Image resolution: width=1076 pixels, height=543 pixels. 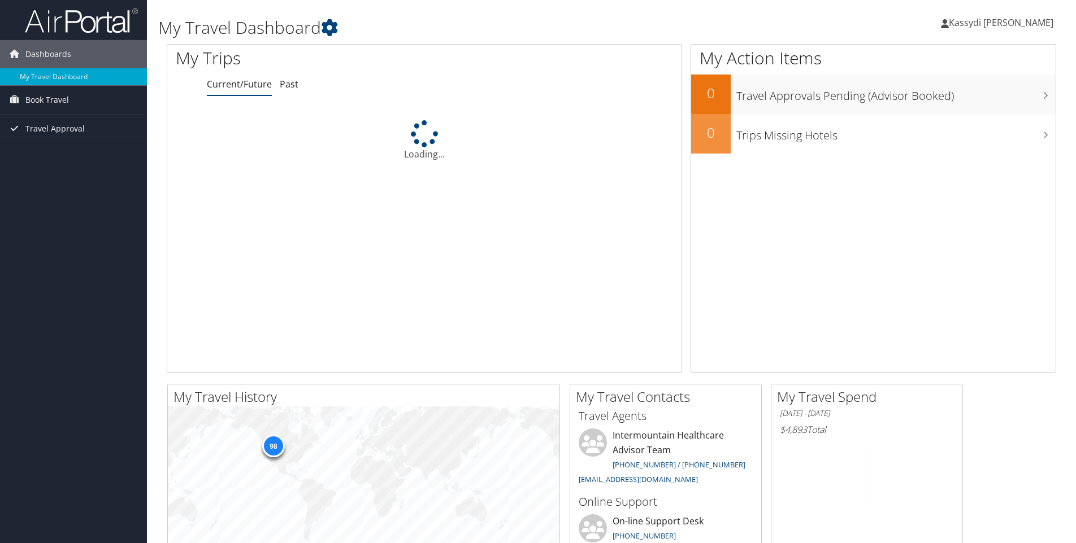 What do you see at coordinates (869, 397) in the screenshot?
I see `h2: My Travel Spend` at bounding box center [869, 397].